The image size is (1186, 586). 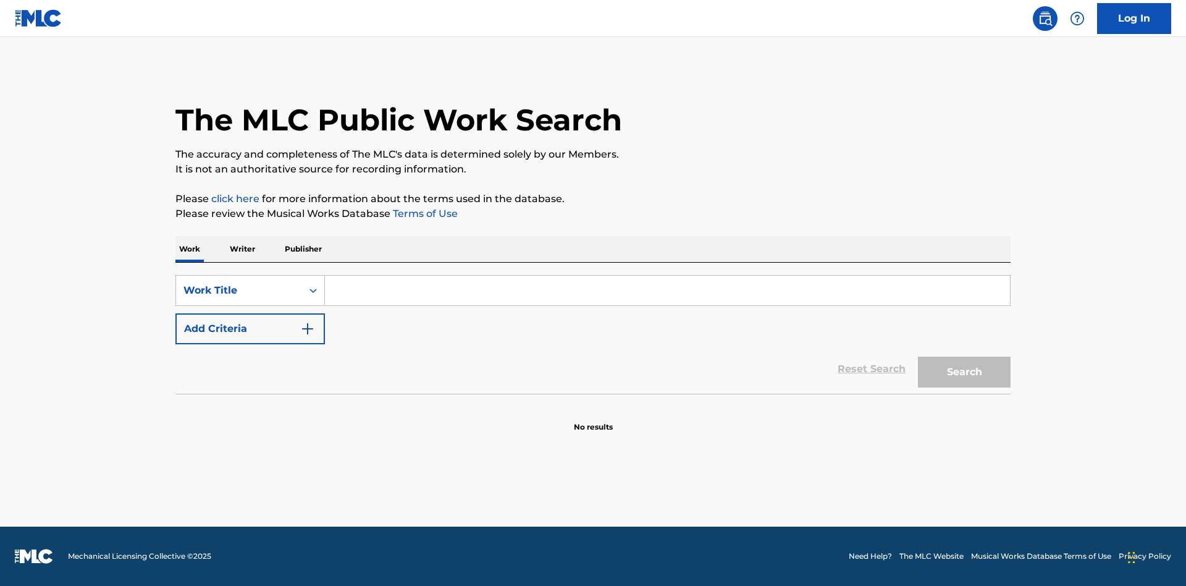 I want to click on button: Add Criteria, so click(x=250, y=329).